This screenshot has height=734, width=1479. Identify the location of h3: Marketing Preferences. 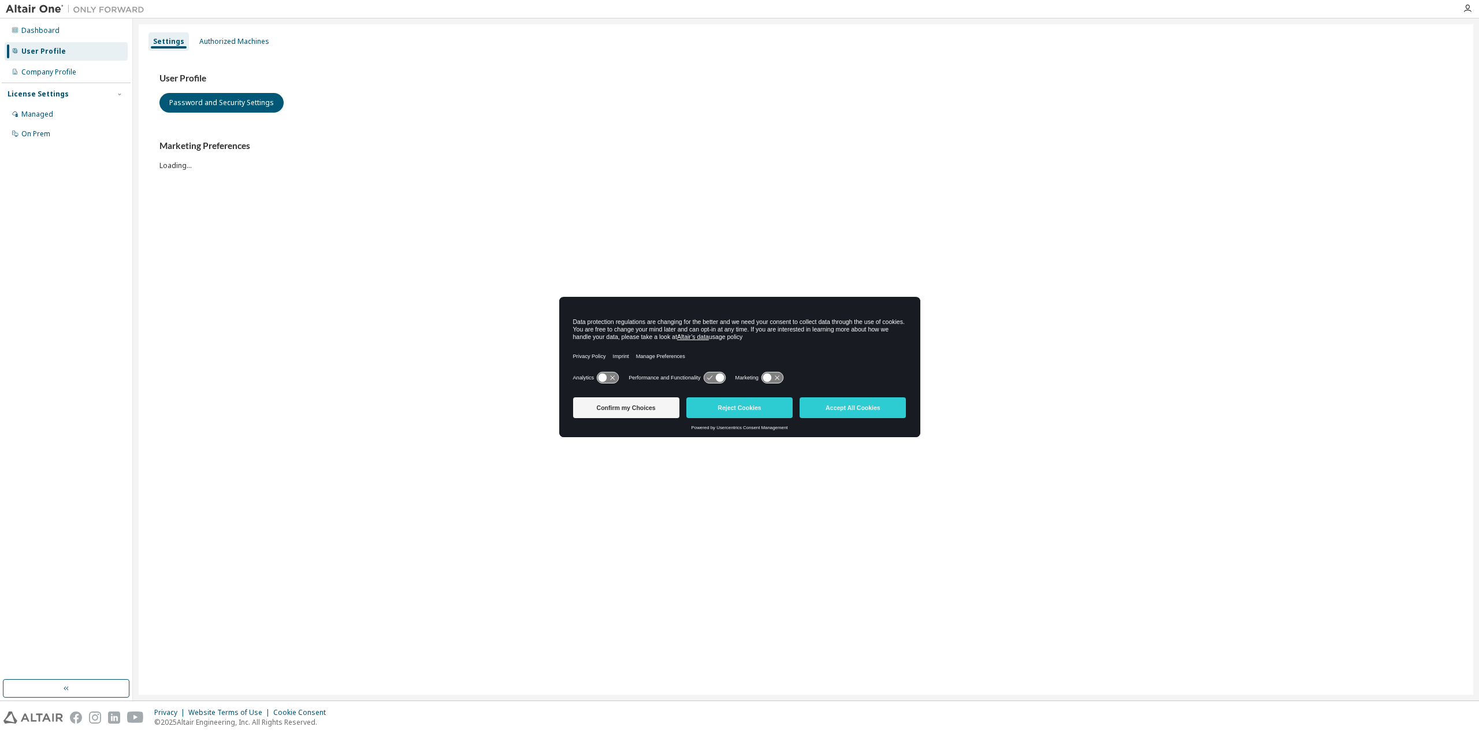
(806, 146).